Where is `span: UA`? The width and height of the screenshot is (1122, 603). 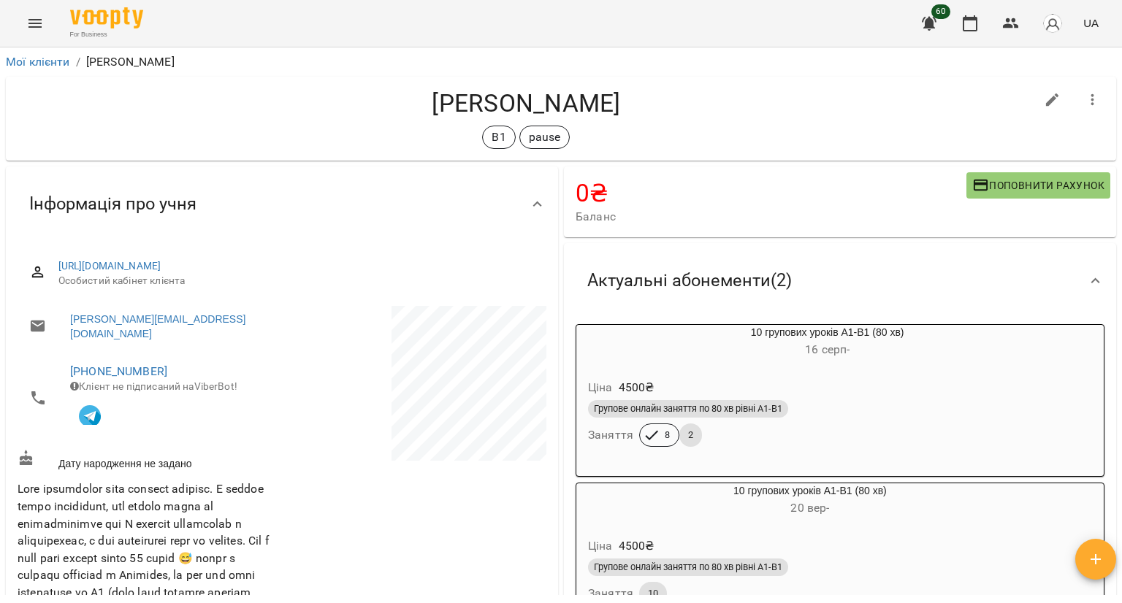
span: UA is located at coordinates (1090, 23).